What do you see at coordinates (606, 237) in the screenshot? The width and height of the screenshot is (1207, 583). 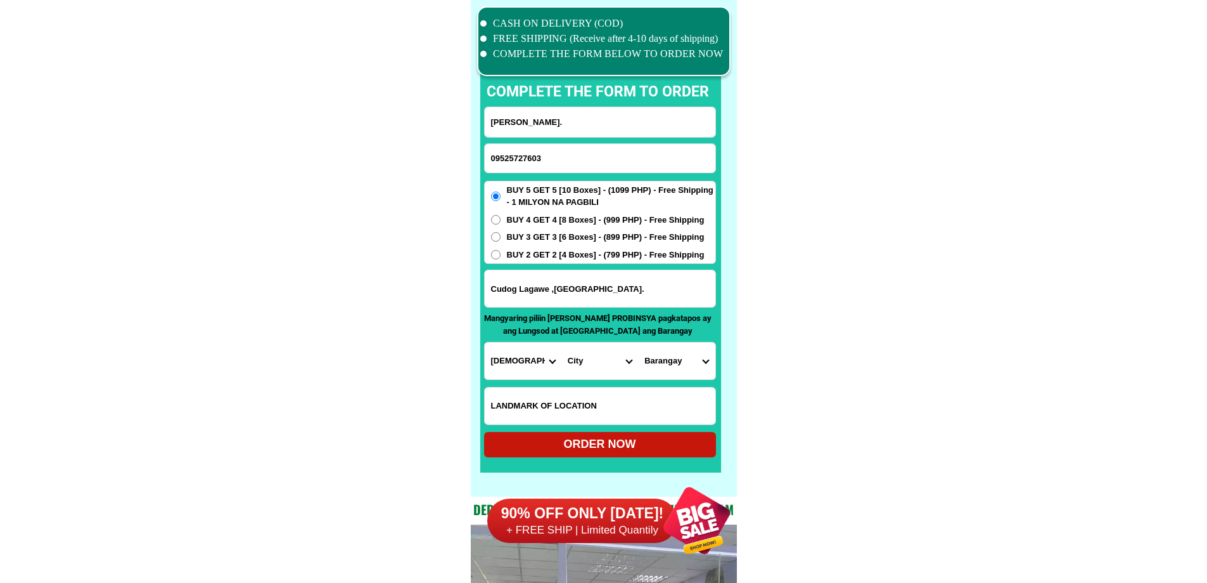 I see `span: BUY 3 GET 3 [6 Boxes] - (899 PHP) - Free Shipping` at bounding box center [606, 237].